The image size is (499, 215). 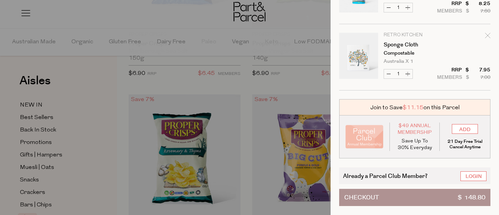 I want to click on div: Join to Save on this Parcel, so click(x=415, y=107).